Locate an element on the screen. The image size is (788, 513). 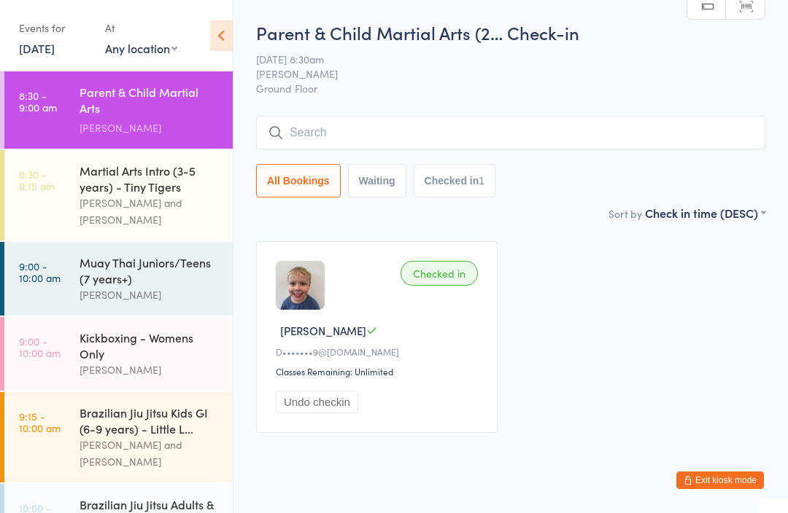
button: Waiting is located at coordinates (377, 181).